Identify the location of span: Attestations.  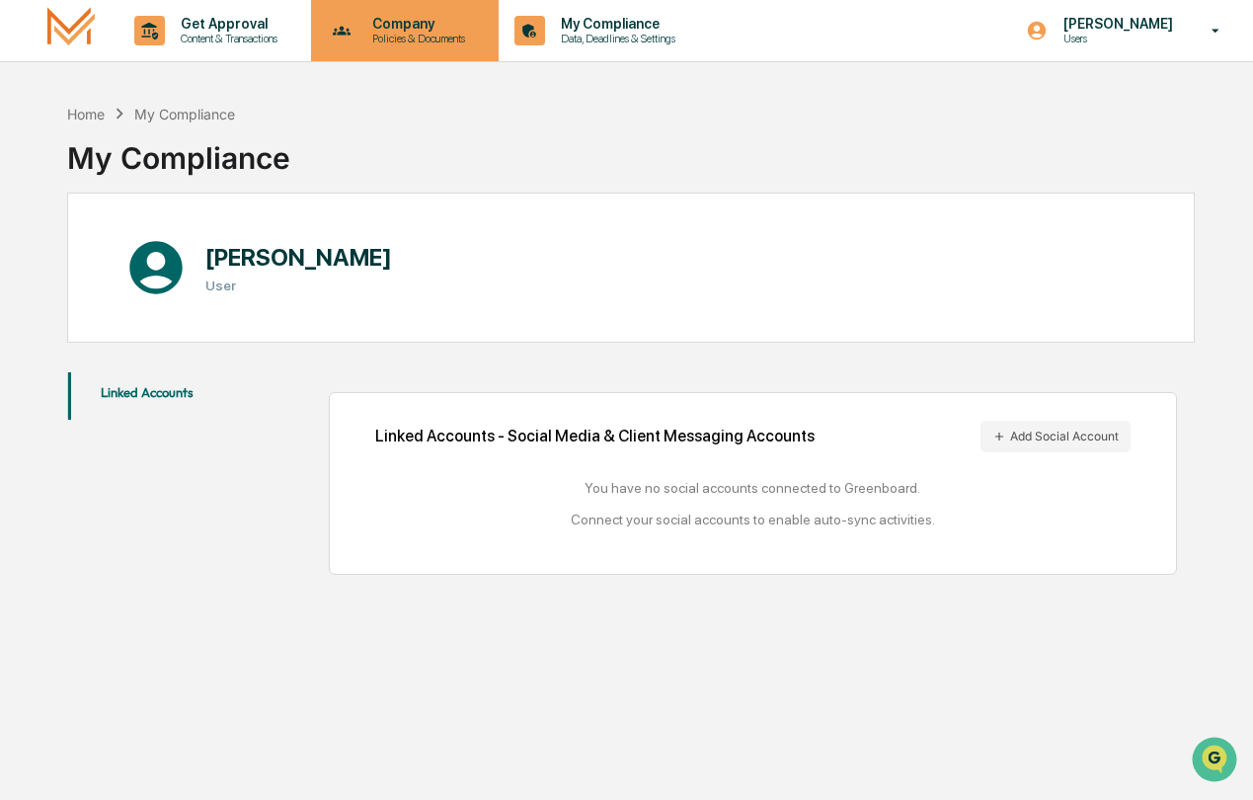
(203, 259).